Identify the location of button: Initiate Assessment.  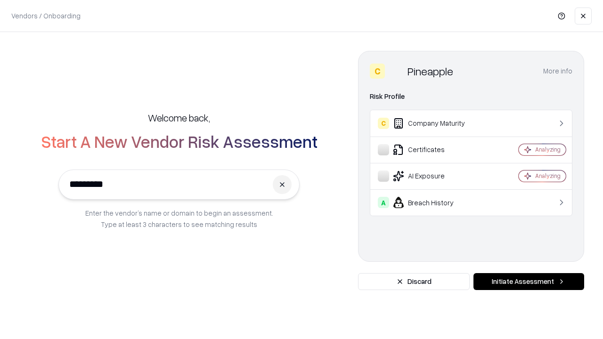
(528, 282).